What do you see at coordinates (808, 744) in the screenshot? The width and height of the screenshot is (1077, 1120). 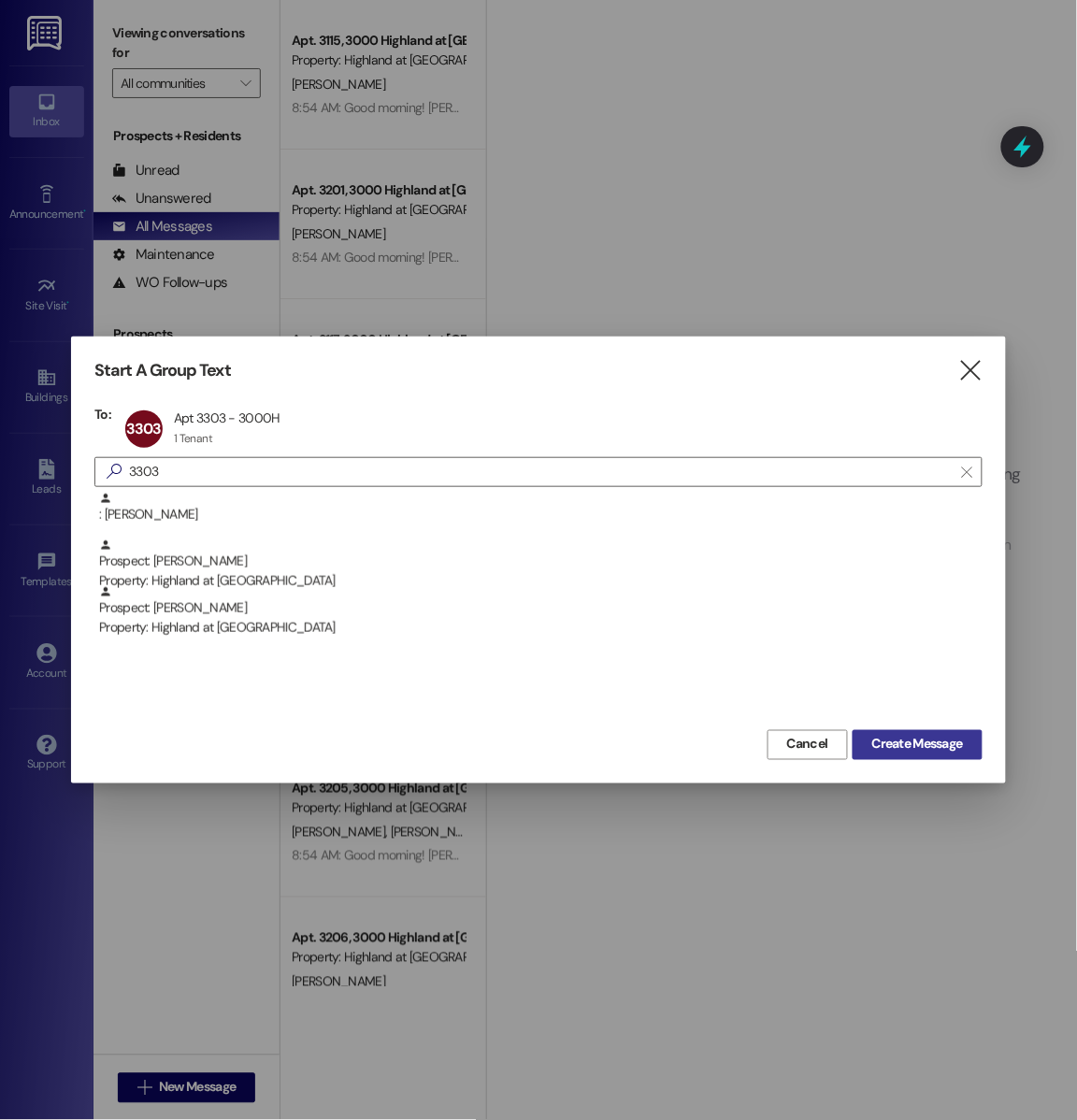 I see `span: Cancel` at bounding box center [808, 744].